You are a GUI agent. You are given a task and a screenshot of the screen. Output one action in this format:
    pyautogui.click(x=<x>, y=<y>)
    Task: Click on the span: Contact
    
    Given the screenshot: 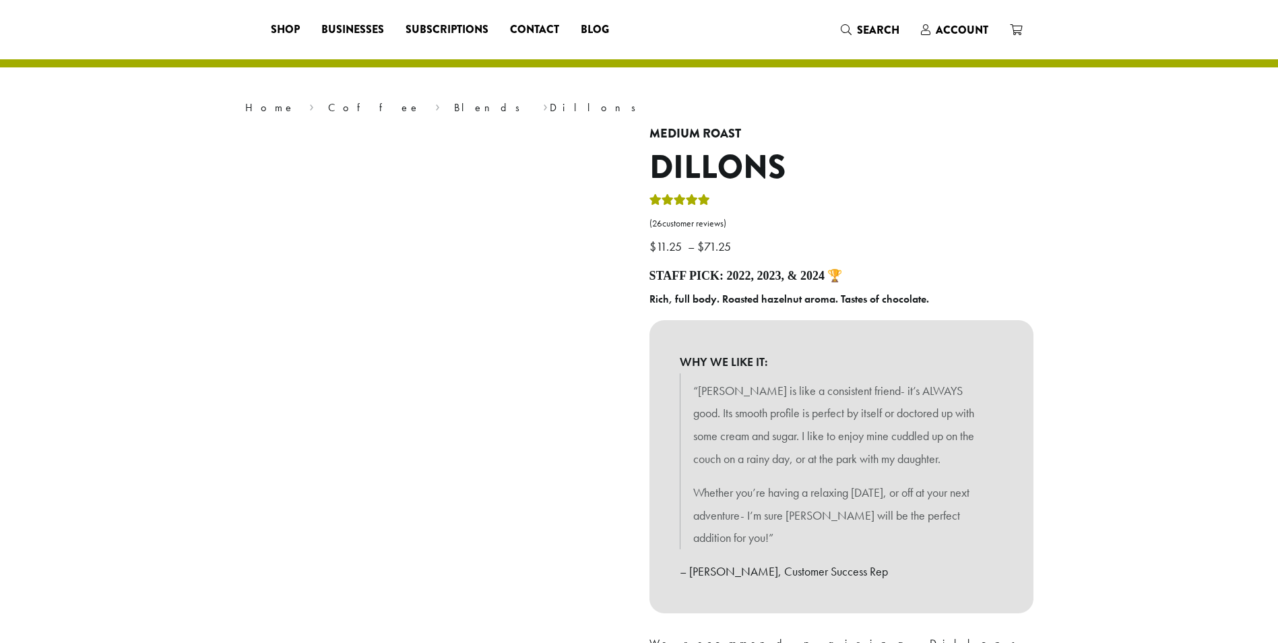 What is the action you would take?
    pyautogui.click(x=534, y=30)
    